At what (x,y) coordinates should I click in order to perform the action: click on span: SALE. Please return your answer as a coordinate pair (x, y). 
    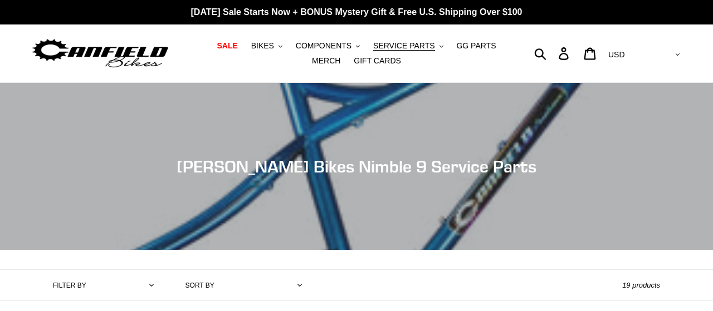
    Looking at the image, I should click on (227, 46).